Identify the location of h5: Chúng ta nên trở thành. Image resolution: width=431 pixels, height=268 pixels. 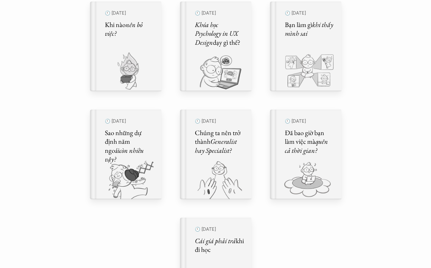
(220, 142).